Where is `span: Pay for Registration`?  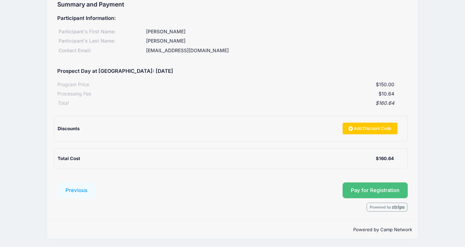 span: Pay for Registration is located at coordinates (375, 190).